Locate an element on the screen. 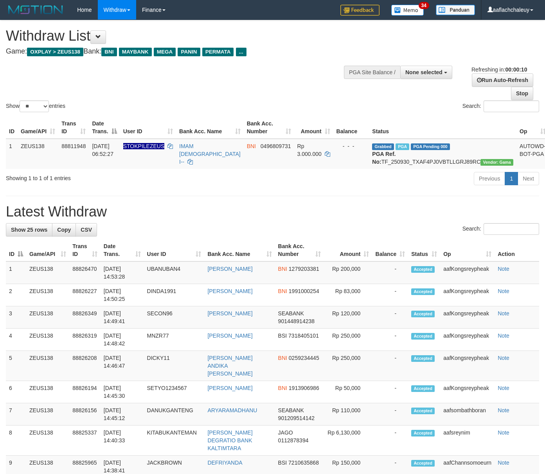  label: Search: is located at coordinates (501, 229).